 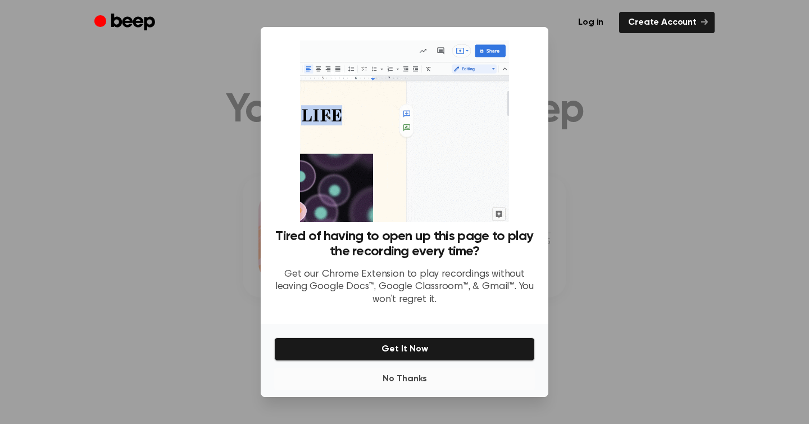 I want to click on a: Beep, so click(x=126, y=22).